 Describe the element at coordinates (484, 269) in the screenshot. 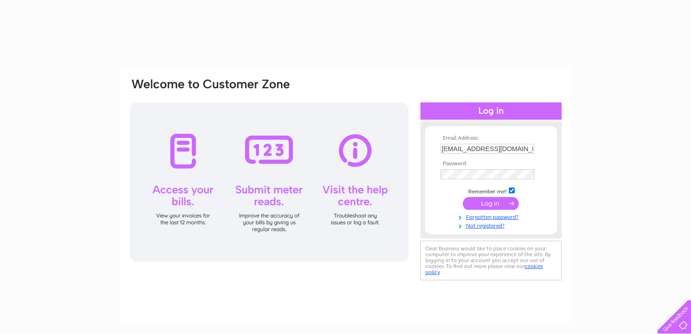

I see `a: cookies policy` at that location.